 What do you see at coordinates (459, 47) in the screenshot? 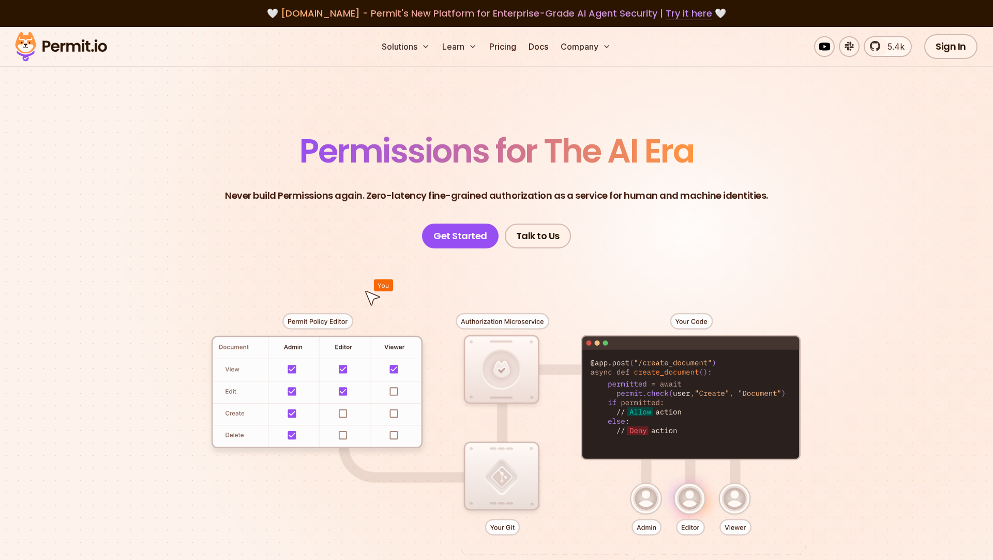
I see `button: Learn` at bounding box center [459, 47].